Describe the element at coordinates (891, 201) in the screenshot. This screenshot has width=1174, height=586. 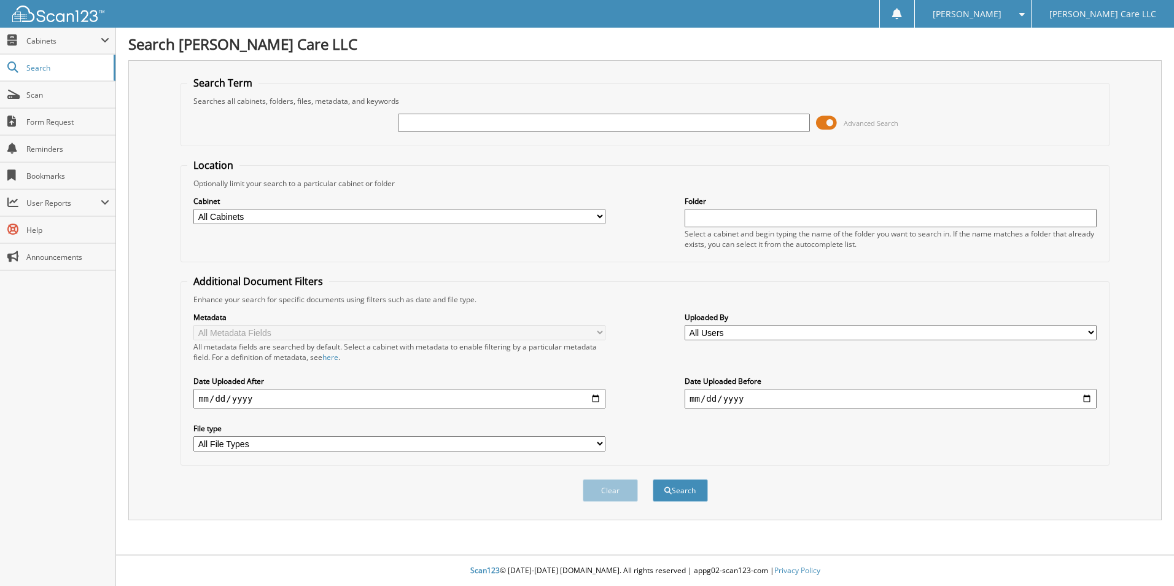
I see `label: Folder` at that location.